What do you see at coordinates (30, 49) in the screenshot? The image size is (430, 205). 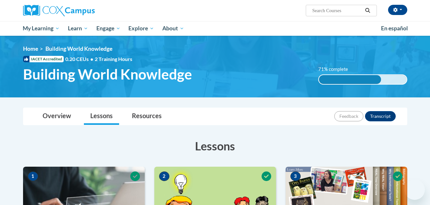 I see `a: Home` at bounding box center [30, 49].